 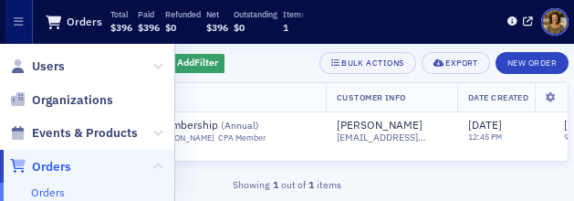 What do you see at coordinates (84, 22) in the screenshot?
I see `h1: Orders` at bounding box center [84, 22].